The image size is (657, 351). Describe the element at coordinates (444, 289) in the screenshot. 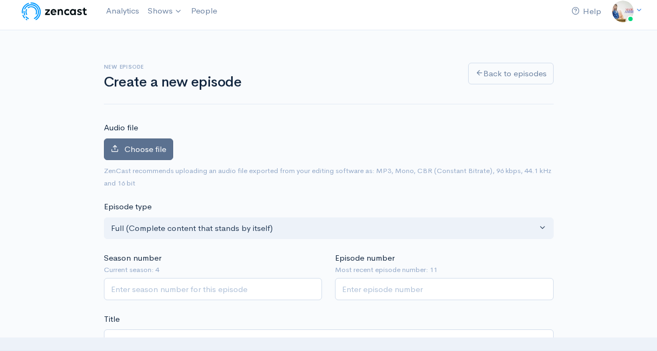

I see `input: Enter episode number` at that location.